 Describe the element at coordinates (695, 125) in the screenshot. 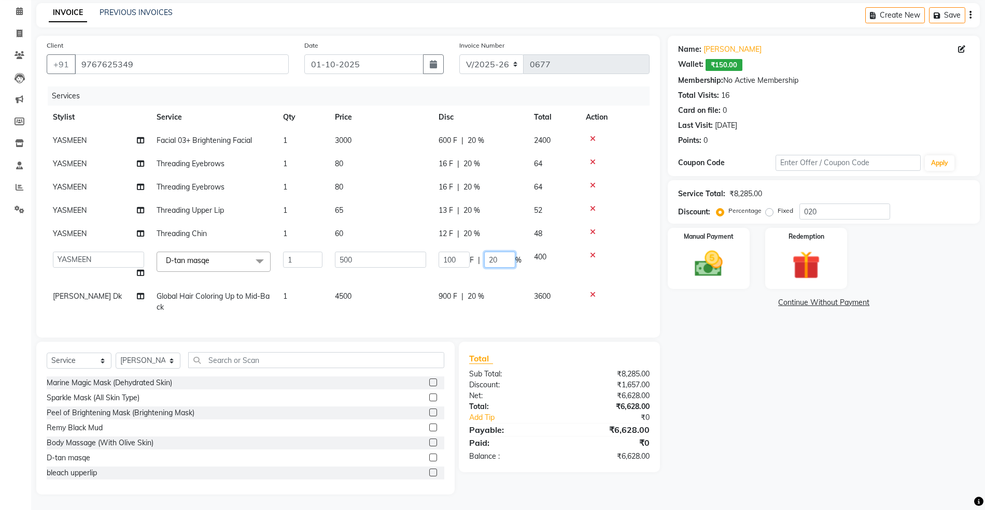

I see `div: Last Visit:` at that location.